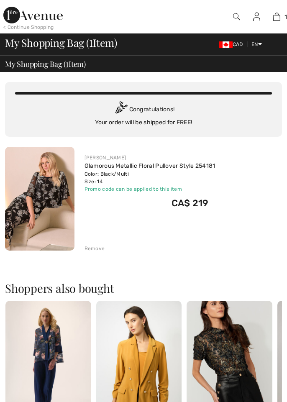 Image resolution: width=287 pixels, height=402 pixels. I want to click on div: Remove, so click(95, 248).